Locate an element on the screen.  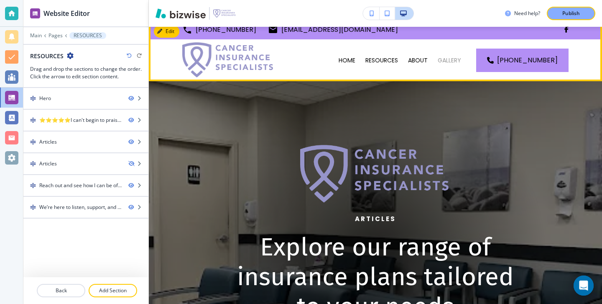
img: editor icon is located at coordinates (35, 13).